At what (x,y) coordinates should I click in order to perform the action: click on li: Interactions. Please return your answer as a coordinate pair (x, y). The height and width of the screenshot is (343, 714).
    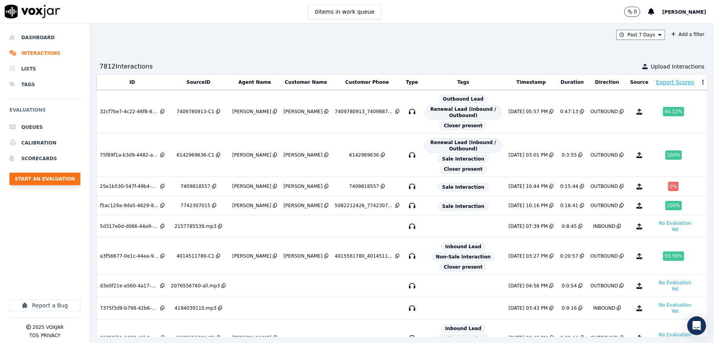
    Looking at the image, I should click on (45, 53).